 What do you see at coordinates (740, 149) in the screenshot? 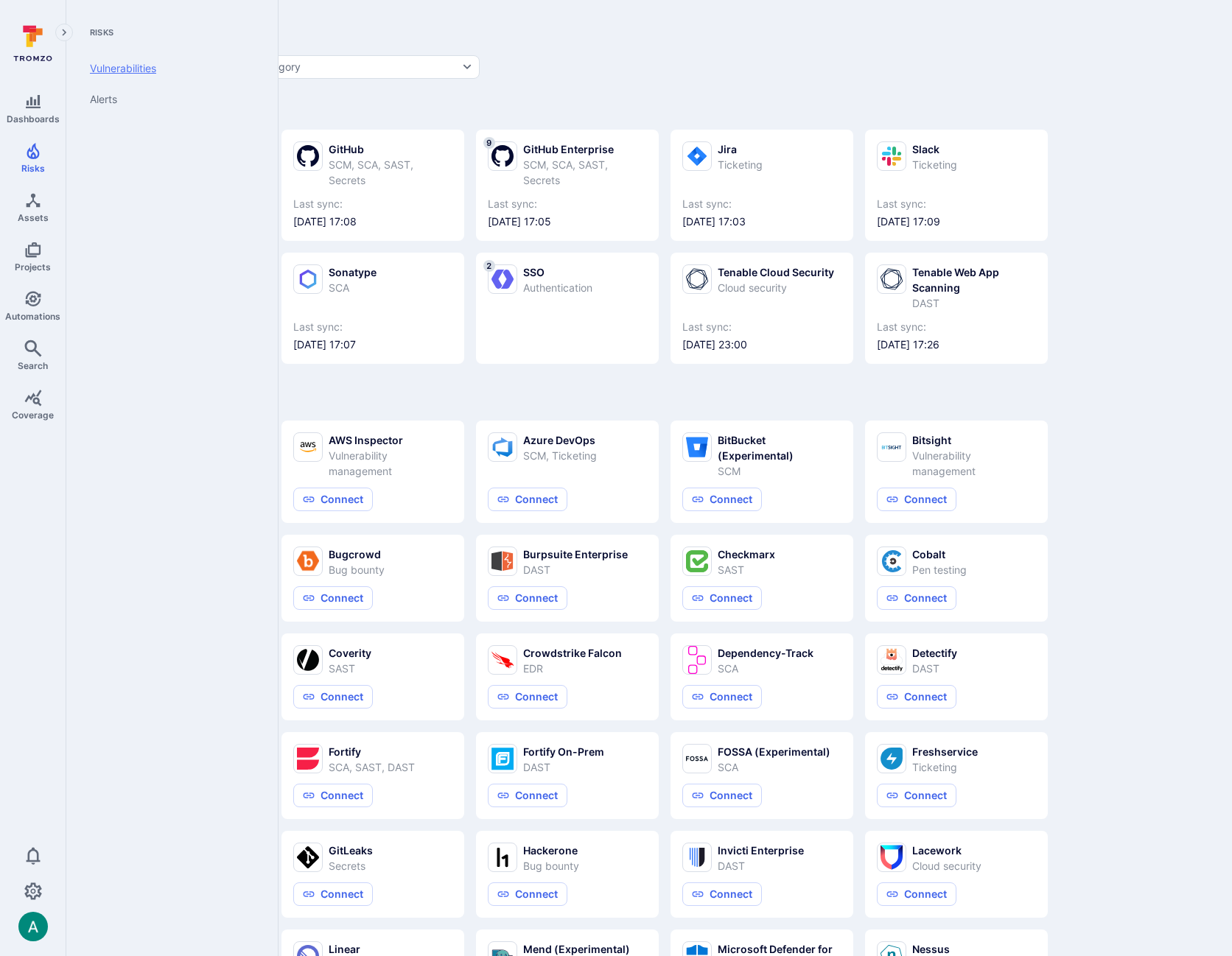
I see `div: Jira` at bounding box center [740, 149].